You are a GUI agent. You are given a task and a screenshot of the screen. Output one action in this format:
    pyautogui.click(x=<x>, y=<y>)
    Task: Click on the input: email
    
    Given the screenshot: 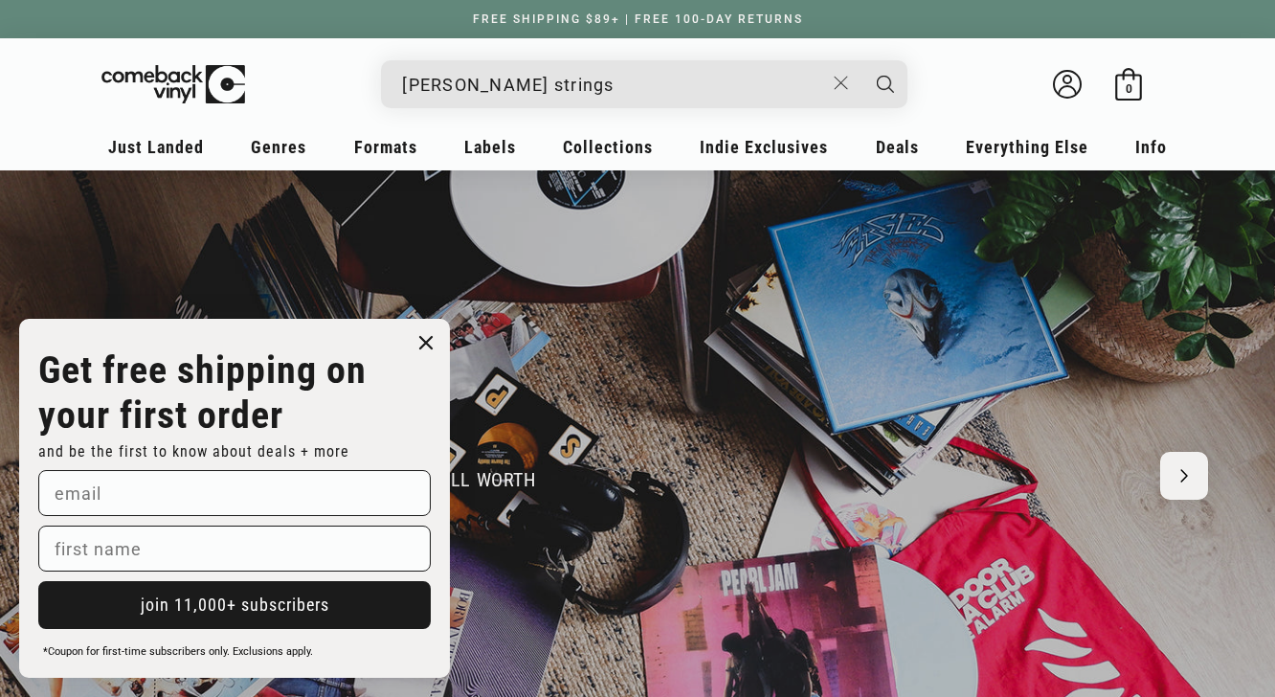 What is the action you would take?
    pyautogui.click(x=234, y=493)
    